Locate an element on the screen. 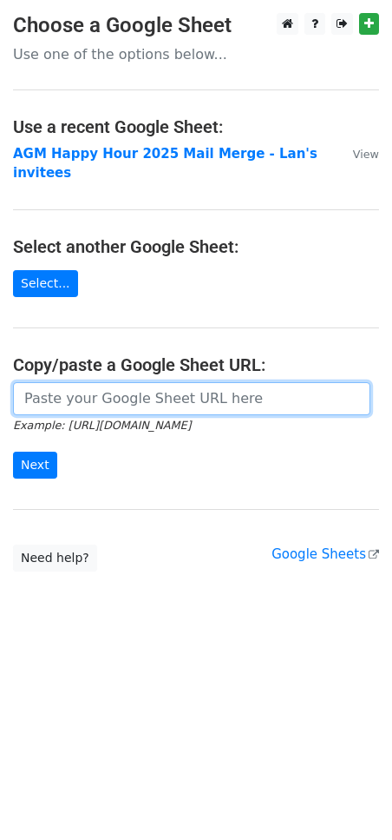 The height and width of the screenshot is (840, 392). a: AGM Happy Hour 2025 Mail Merge - Lan's invitees is located at coordinates (165, 163).